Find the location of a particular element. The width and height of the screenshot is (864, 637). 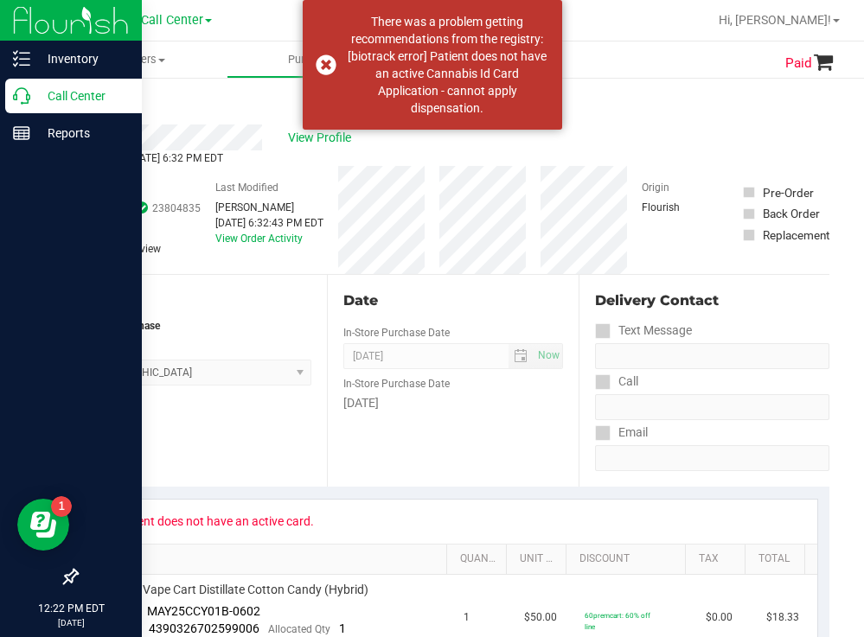

span: $50.00 is located at coordinates (540, 617).